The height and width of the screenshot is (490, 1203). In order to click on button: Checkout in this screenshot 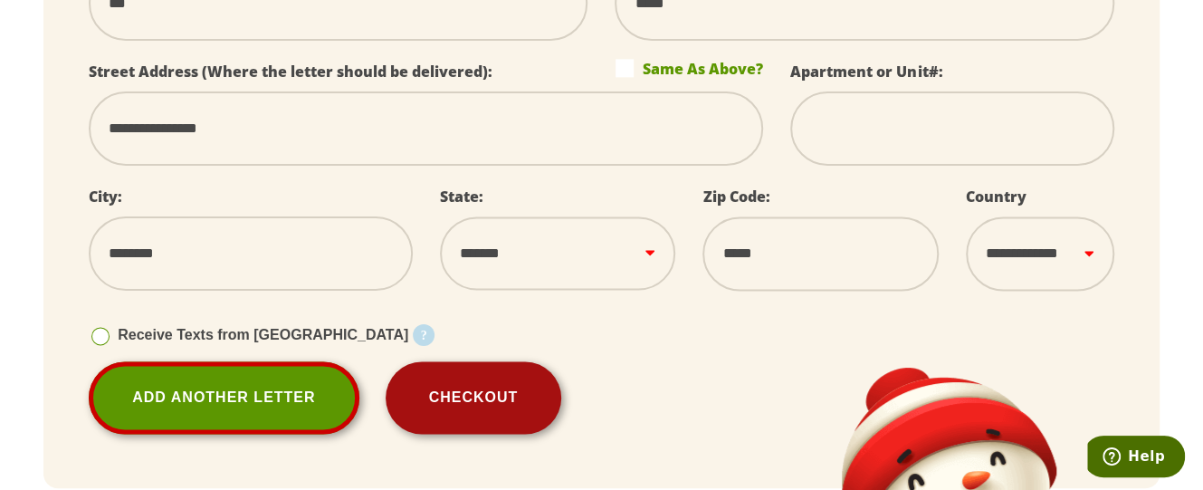, I will do `click(473, 397)`.